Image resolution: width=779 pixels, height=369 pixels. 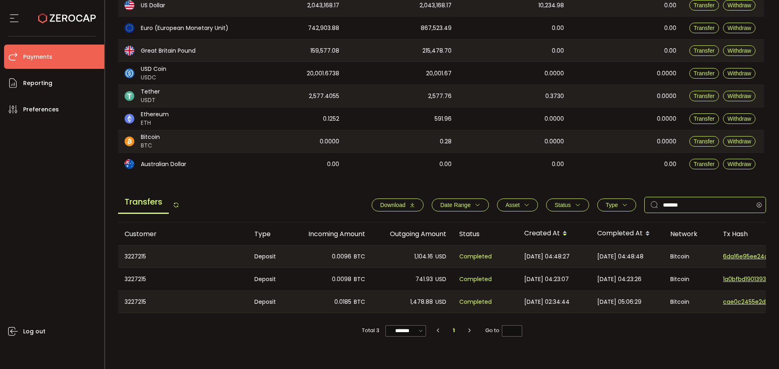 What do you see at coordinates (758, 350) in the screenshot?
I see `div: Chat Widget` at bounding box center [758, 350].